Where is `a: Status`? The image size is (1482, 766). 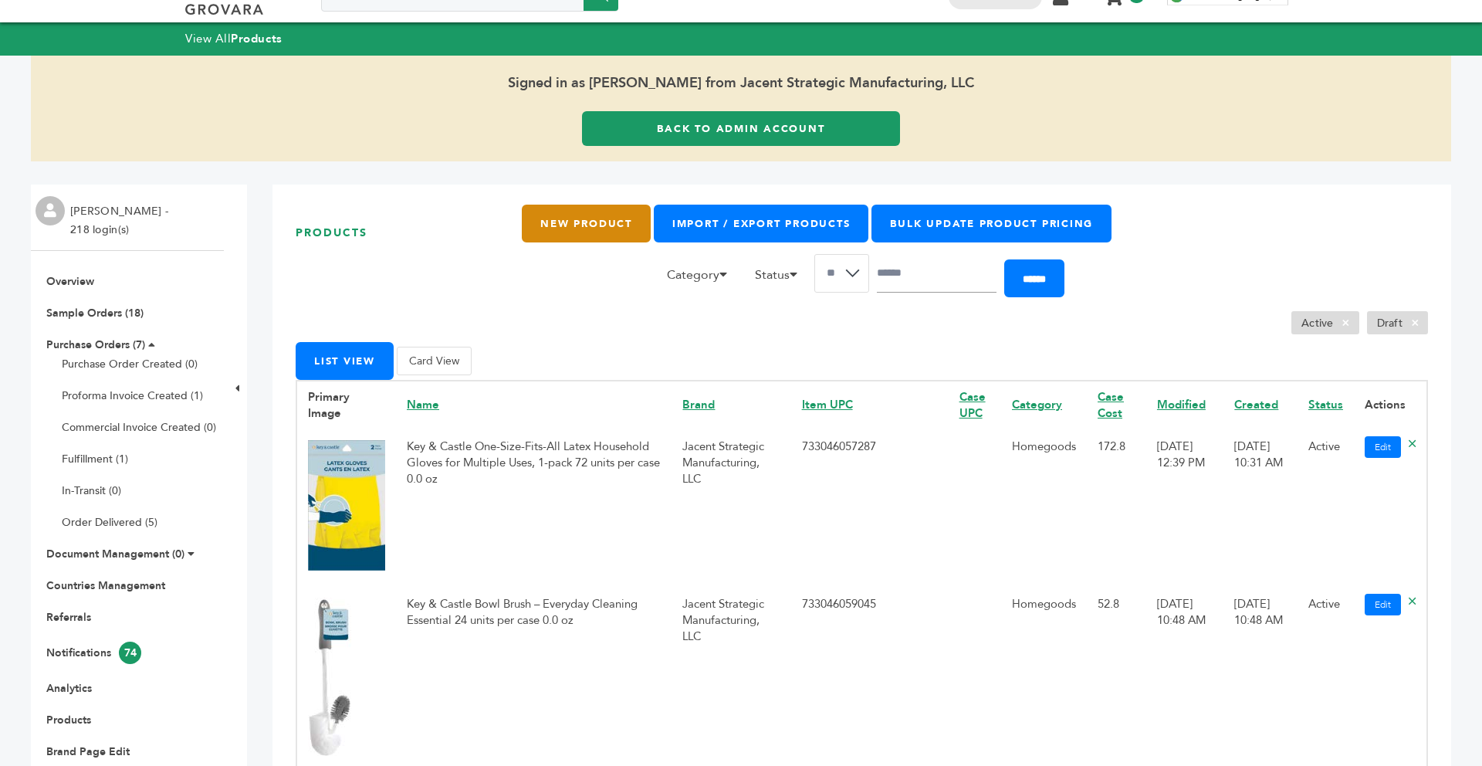 a: Status is located at coordinates (1325, 404).